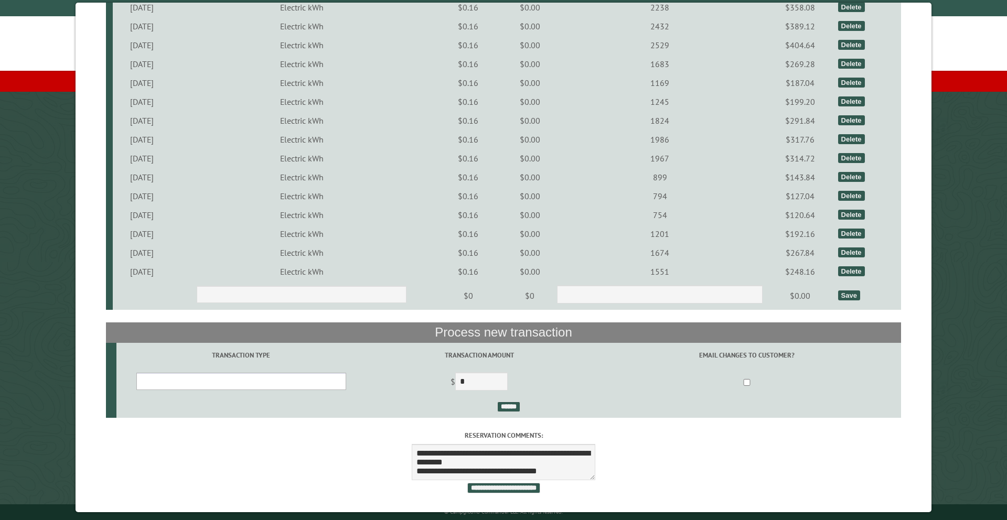  Describe the element at coordinates (660, 121) in the screenshot. I see `td: 1824` at that location.